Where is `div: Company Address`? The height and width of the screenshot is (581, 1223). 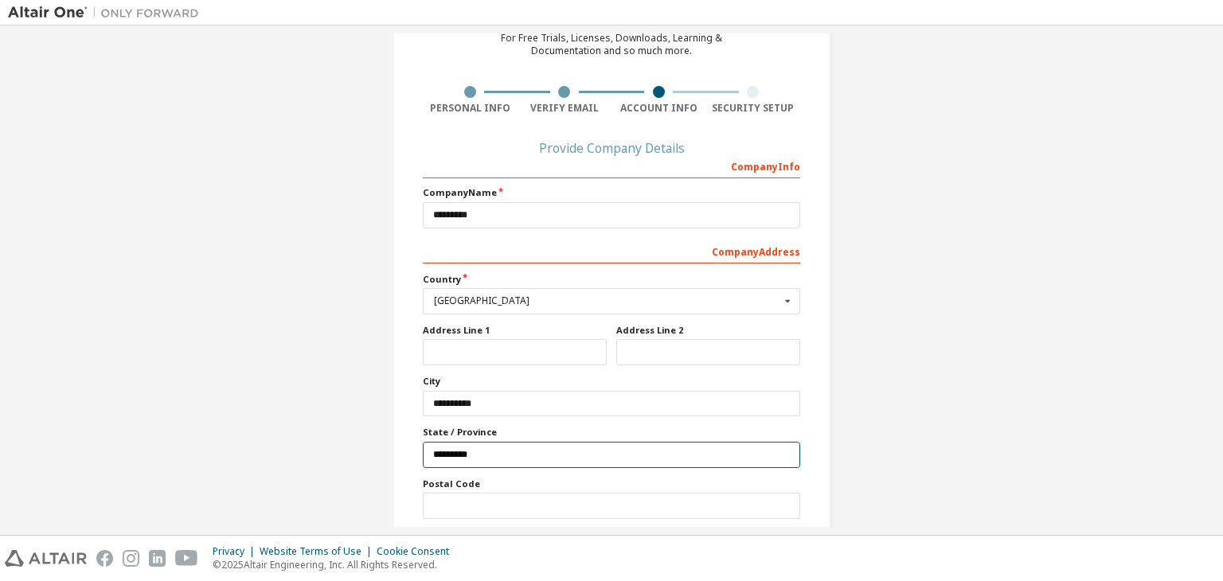
div: Company Address is located at coordinates (612, 251).